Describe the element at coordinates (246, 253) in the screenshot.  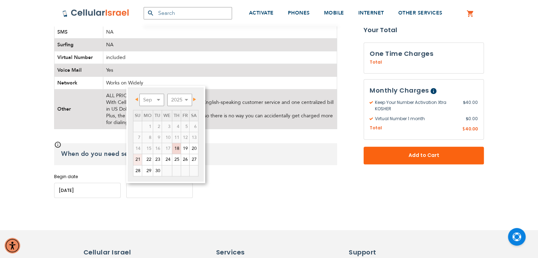
I see `h6: Services` at that location.